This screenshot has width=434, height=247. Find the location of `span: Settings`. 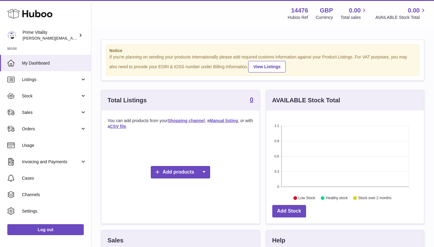

span: Settings is located at coordinates (54, 211).